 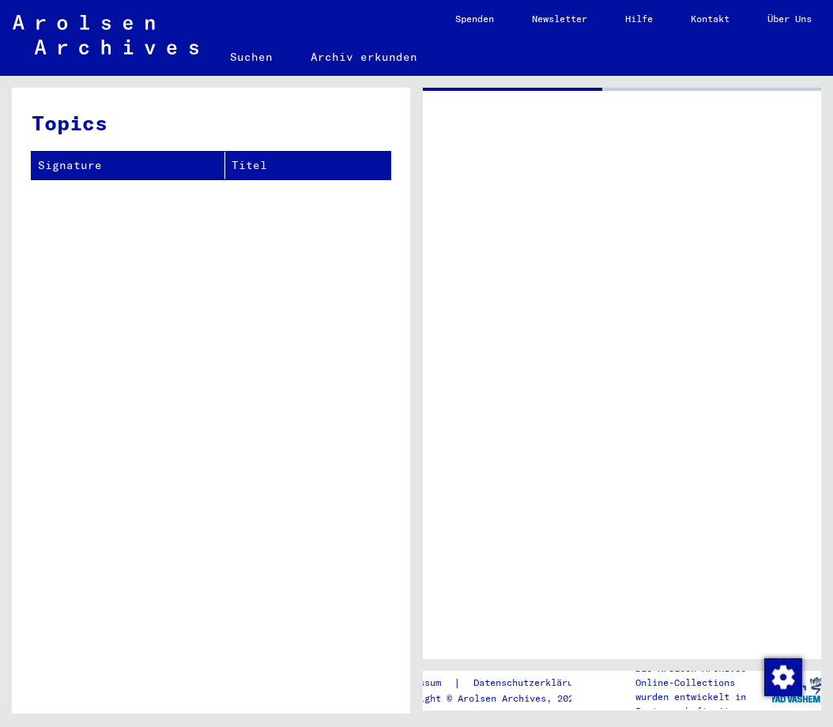 I want to click on a: Archiv erkunden, so click(x=364, y=57).